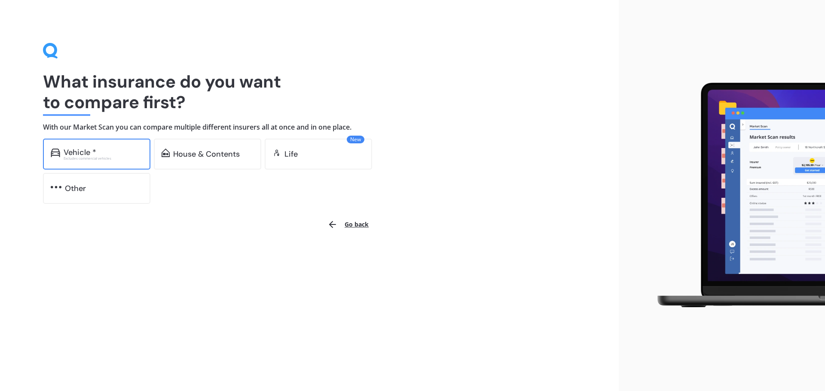  I want to click on img: car.f15378c7a67c060ca3f3.svg, so click(55, 153).